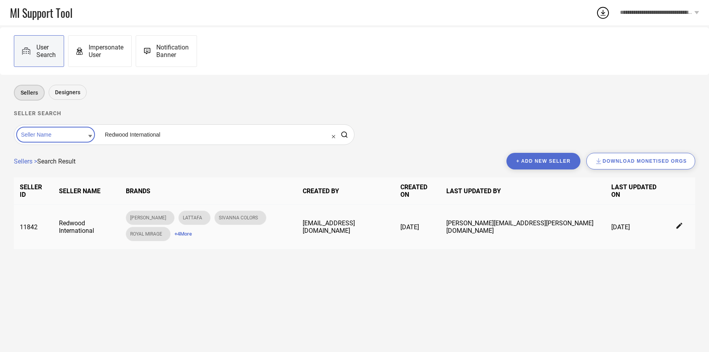  What do you see at coordinates (603, 13) in the screenshot?
I see `div: Open download list` at bounding box center [603, 13].